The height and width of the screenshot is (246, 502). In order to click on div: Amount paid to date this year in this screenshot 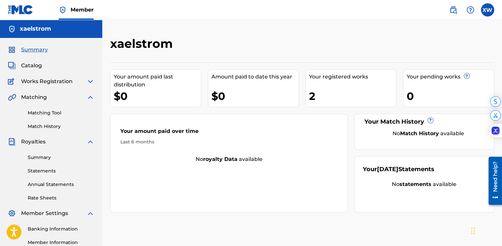, I will do `click(255, 77)`.